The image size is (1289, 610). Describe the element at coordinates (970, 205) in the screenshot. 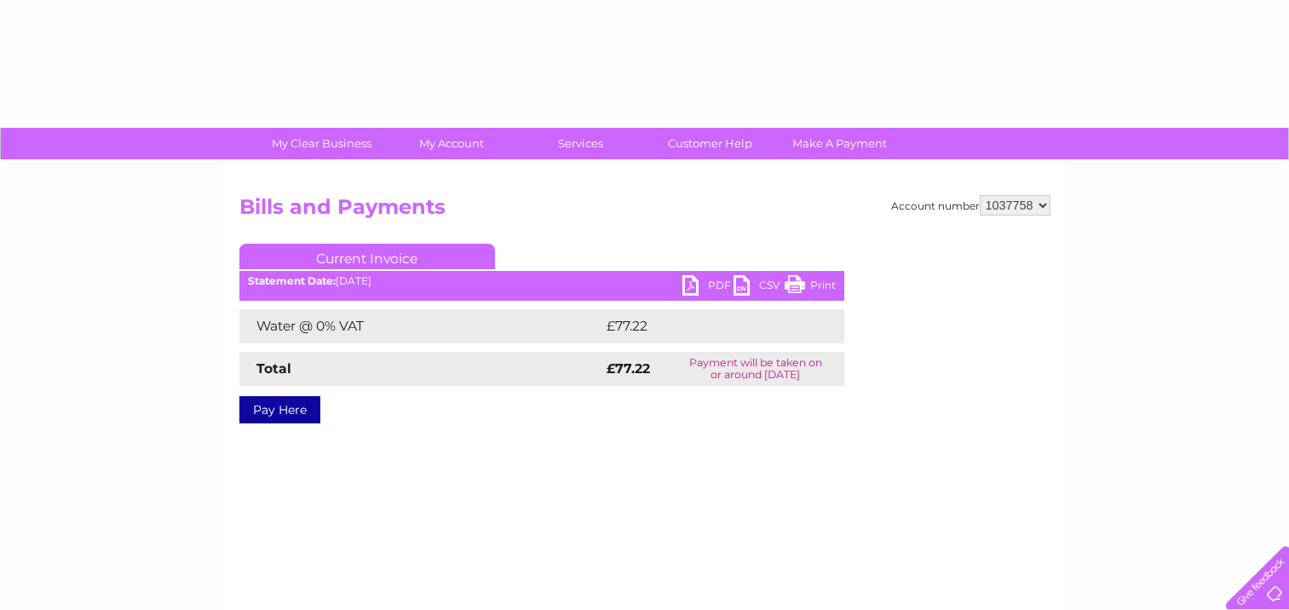

I see `div: Account number` at that location.